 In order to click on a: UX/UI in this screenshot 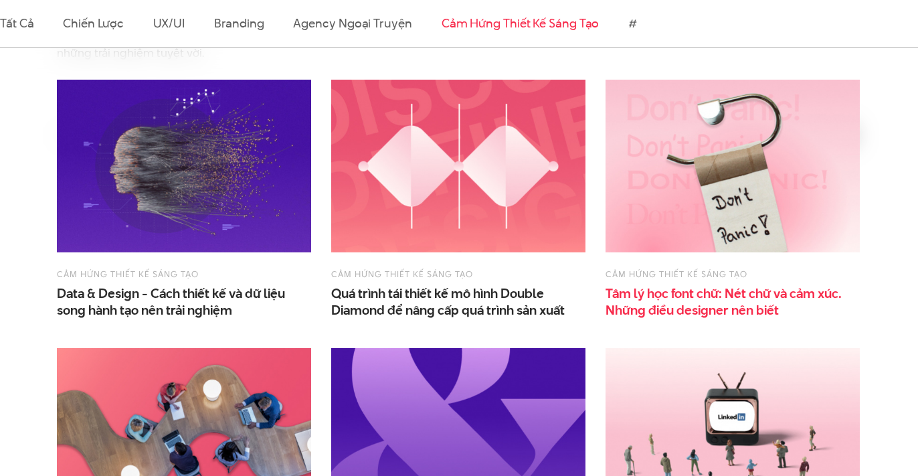, I will do `click(169, 23)`.